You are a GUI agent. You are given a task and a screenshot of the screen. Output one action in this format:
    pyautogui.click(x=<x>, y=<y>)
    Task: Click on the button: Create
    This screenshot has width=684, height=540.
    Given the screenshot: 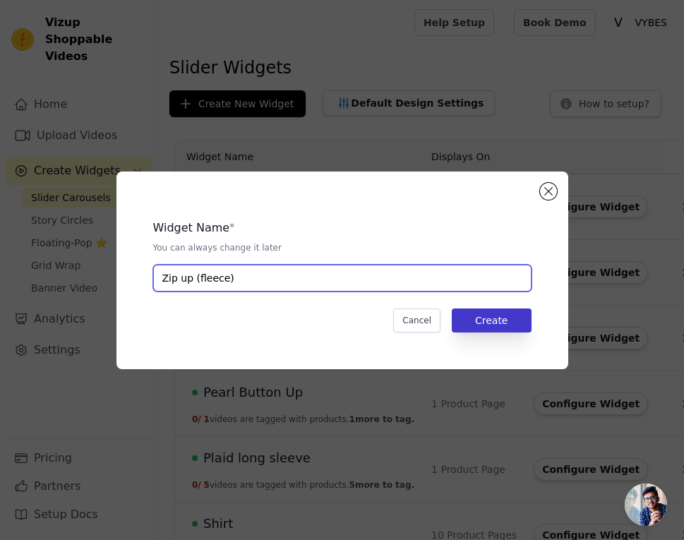 What is the action you would take?
    pyautogui.click(x=491, y=320)
    